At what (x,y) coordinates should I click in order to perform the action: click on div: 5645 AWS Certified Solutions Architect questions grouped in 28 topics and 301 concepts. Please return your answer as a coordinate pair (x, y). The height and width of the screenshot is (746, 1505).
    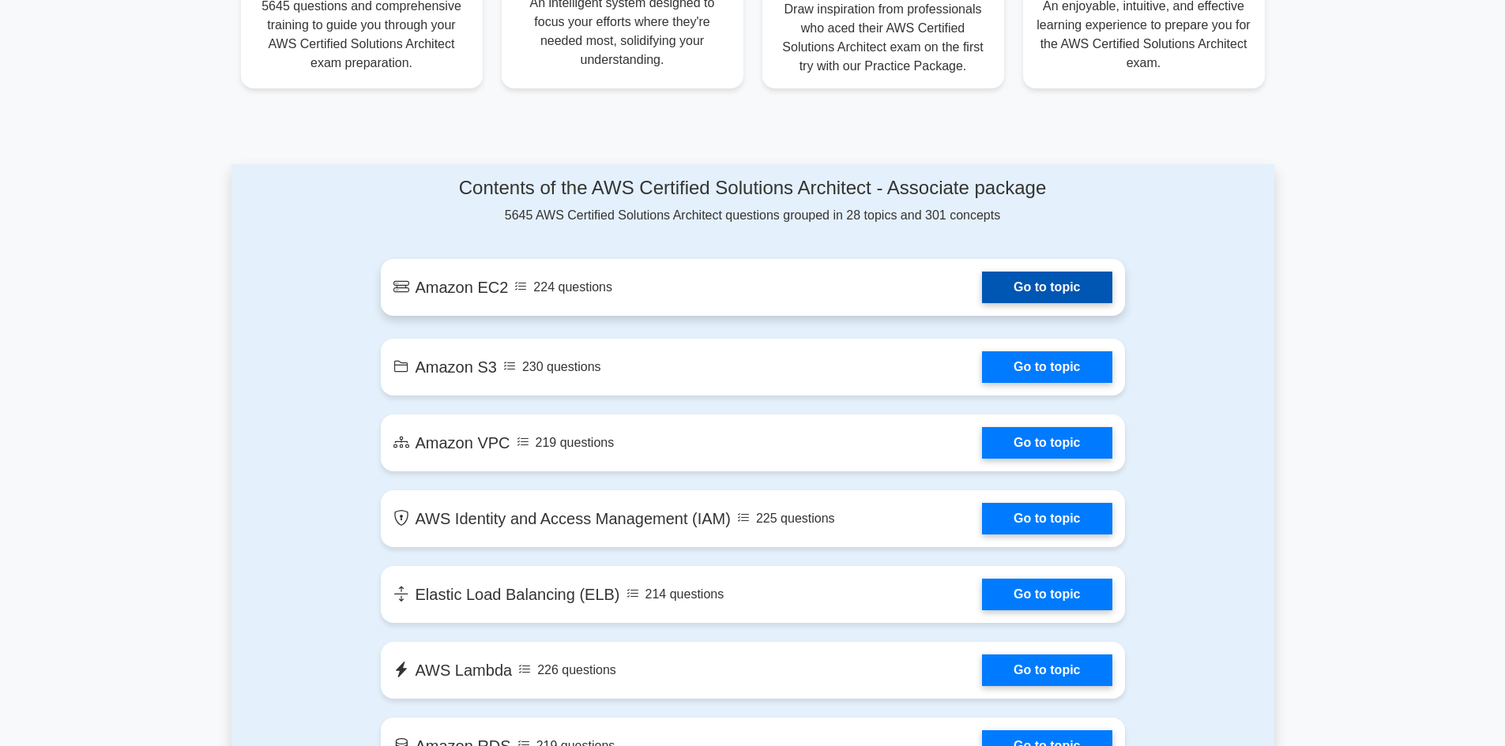
    Looking at the image, I should click on (753, 201).